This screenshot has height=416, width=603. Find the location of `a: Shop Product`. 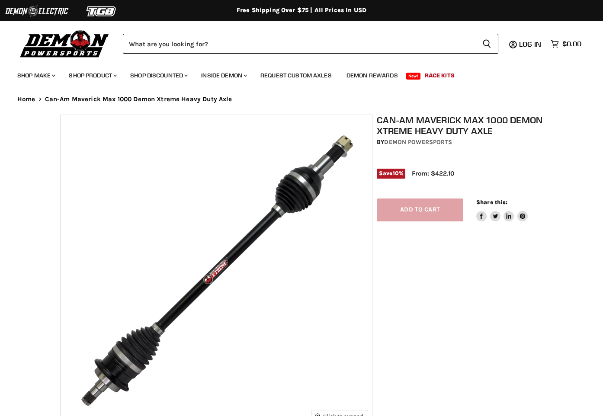

a: Shop Product is located at coordinates (92, 75).